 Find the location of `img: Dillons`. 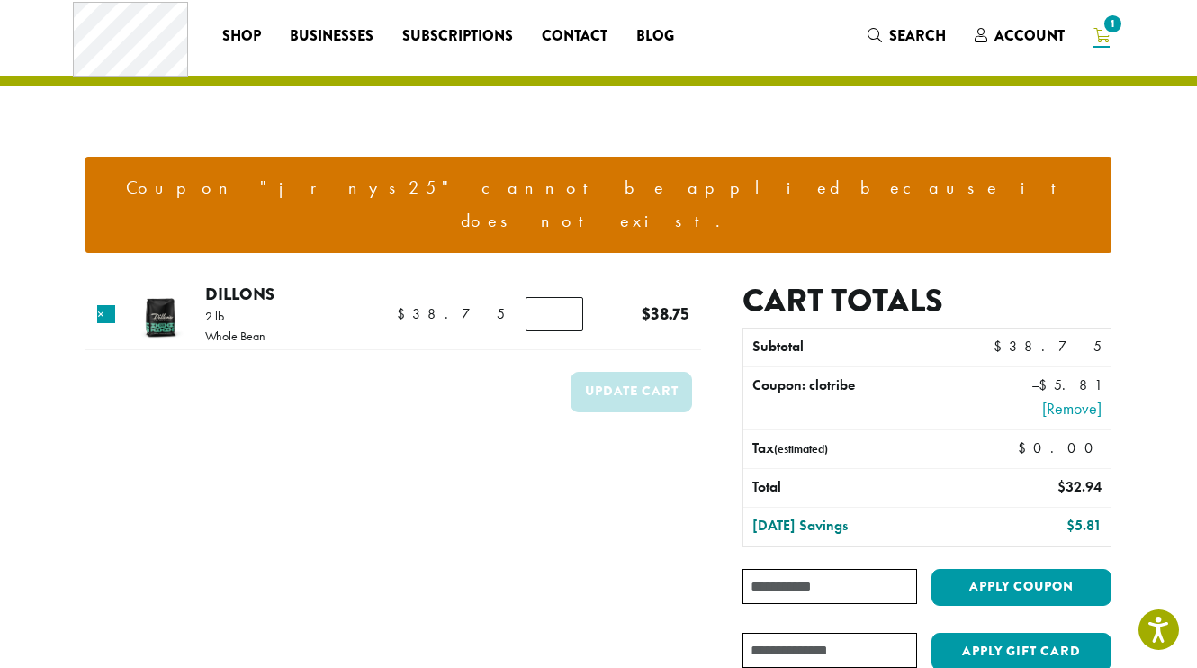

img: Dillons is located at coordinates (159, 315).